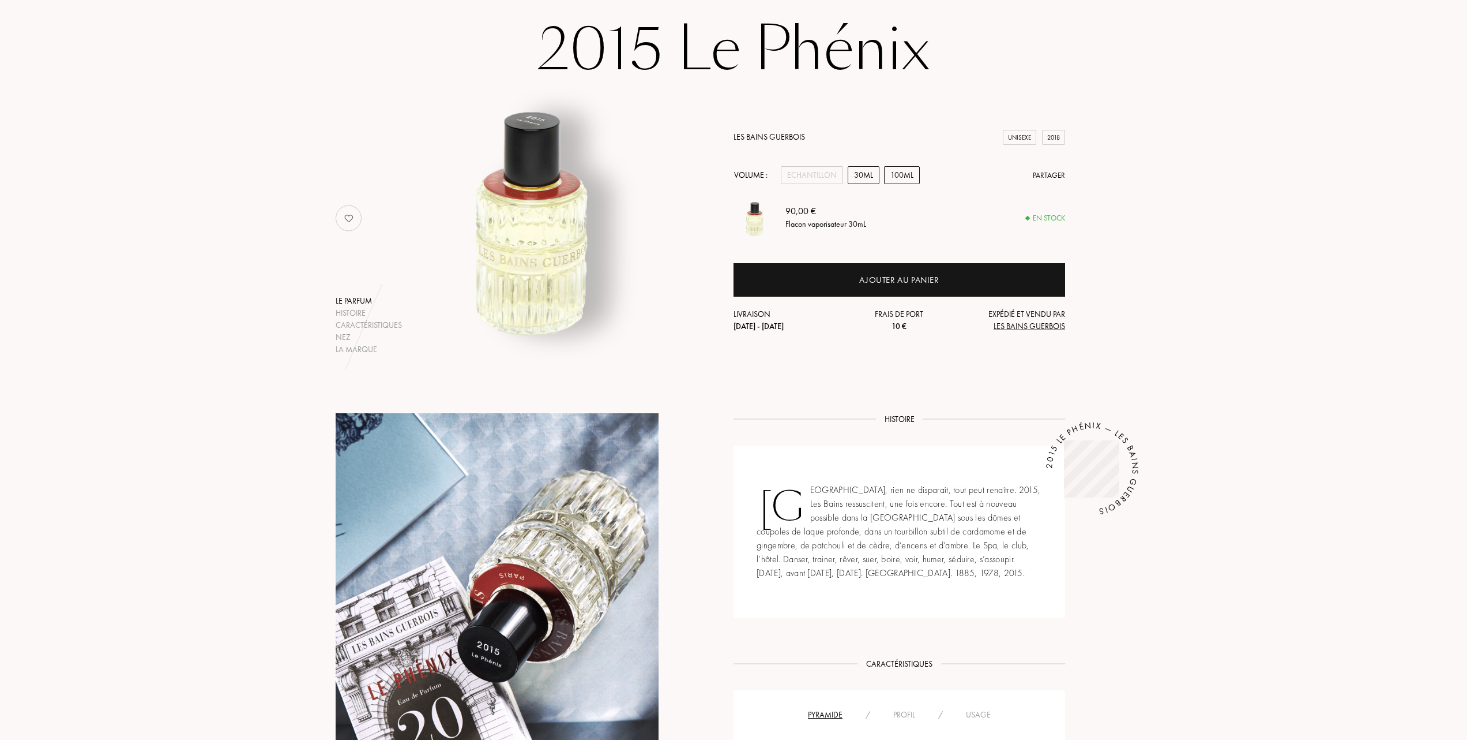  Describe the element at coordinates (1020, 137) in the screenshot. I see `div: Unisexe` at that location.